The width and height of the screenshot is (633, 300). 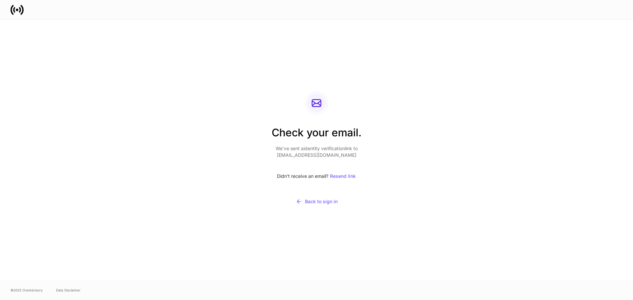 What do you see at coordinates (316, 202) in the screenshot?
I see `button: Back to sign in` at bounding box center [316, 202].